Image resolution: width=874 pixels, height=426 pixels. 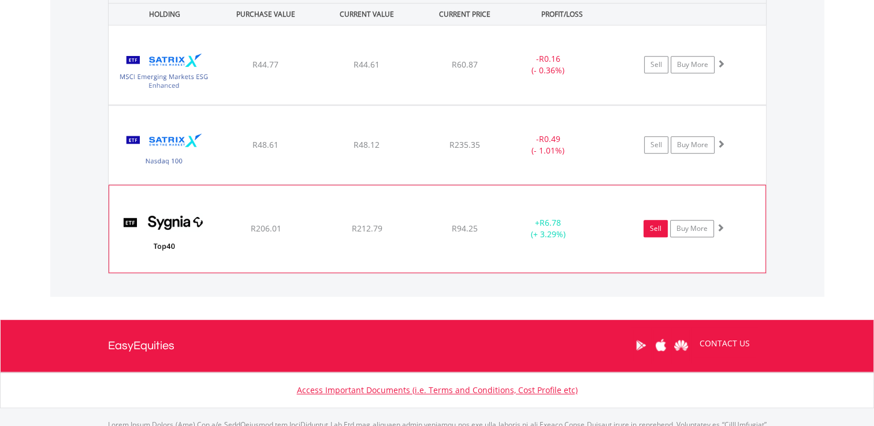 What do you see at coordinates (548, 65) in the screenshot?
I see `div: - (- 0.36%)` at bounding box center [548, 65].